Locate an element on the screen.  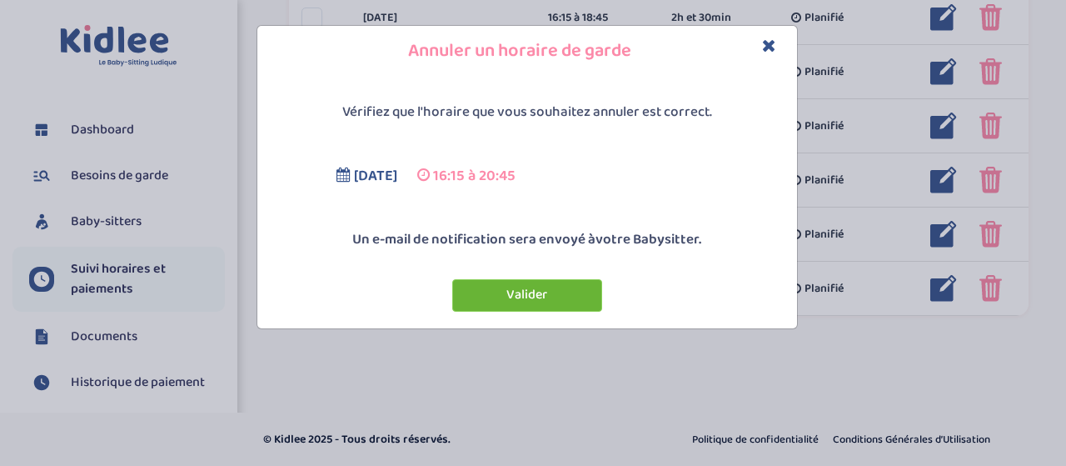
p: Vérifiez que l'horaire que vous souhaitez annuler est correct. is located at coordinates (527, 112).